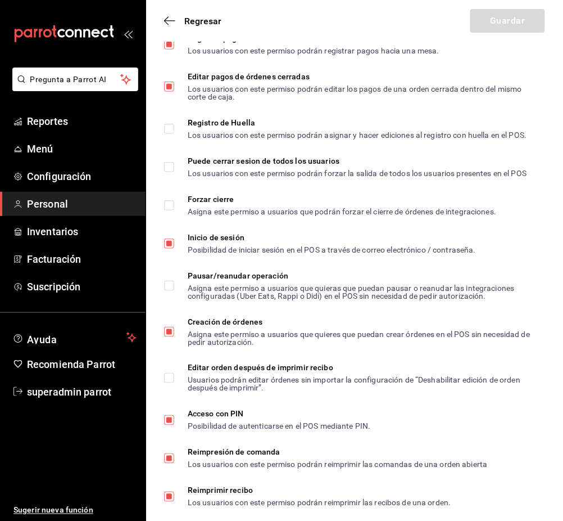  I want to click on div: Los usuarios con este permiso podrán reimprimir las recibos de una orden., so click(319, 503).